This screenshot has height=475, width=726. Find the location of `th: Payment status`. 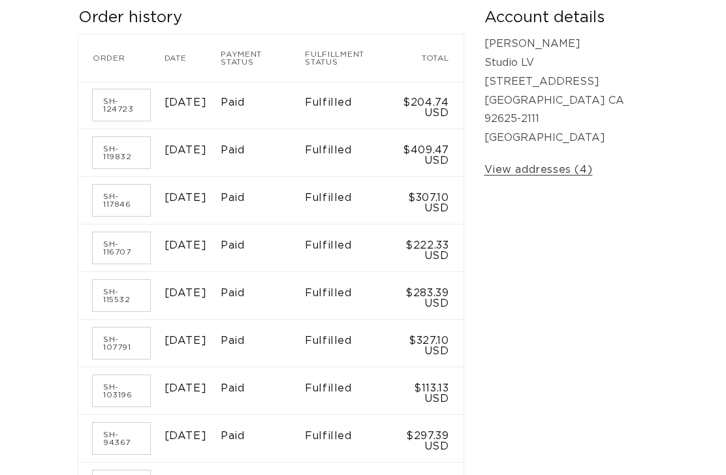

th: Payment status is located at coordinates (262, 58).